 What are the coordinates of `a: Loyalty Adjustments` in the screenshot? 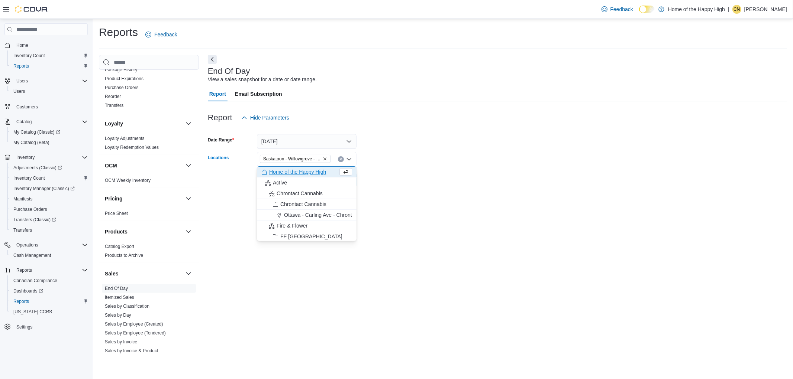 It's located at (124, 139).